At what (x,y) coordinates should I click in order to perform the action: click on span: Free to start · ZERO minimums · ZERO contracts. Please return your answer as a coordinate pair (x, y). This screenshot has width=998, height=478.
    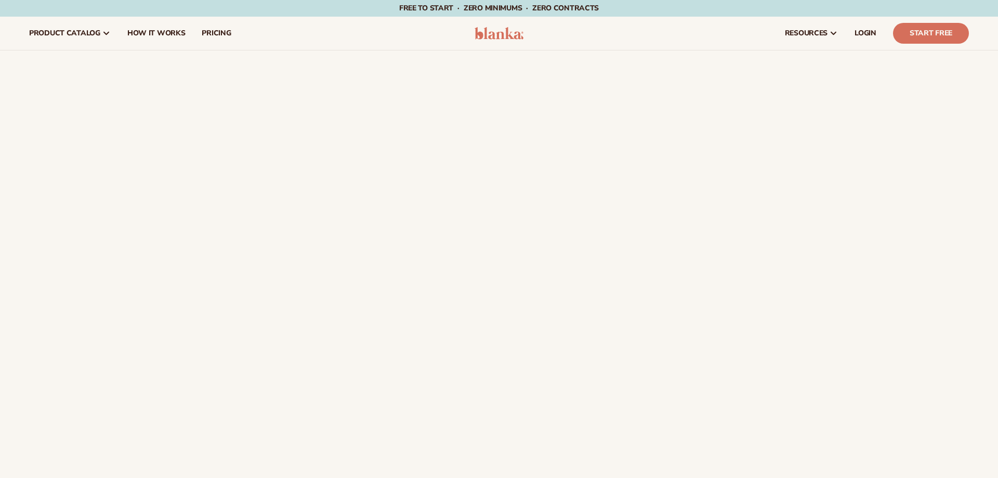
    Looking at the image, I should click on (499, 8).